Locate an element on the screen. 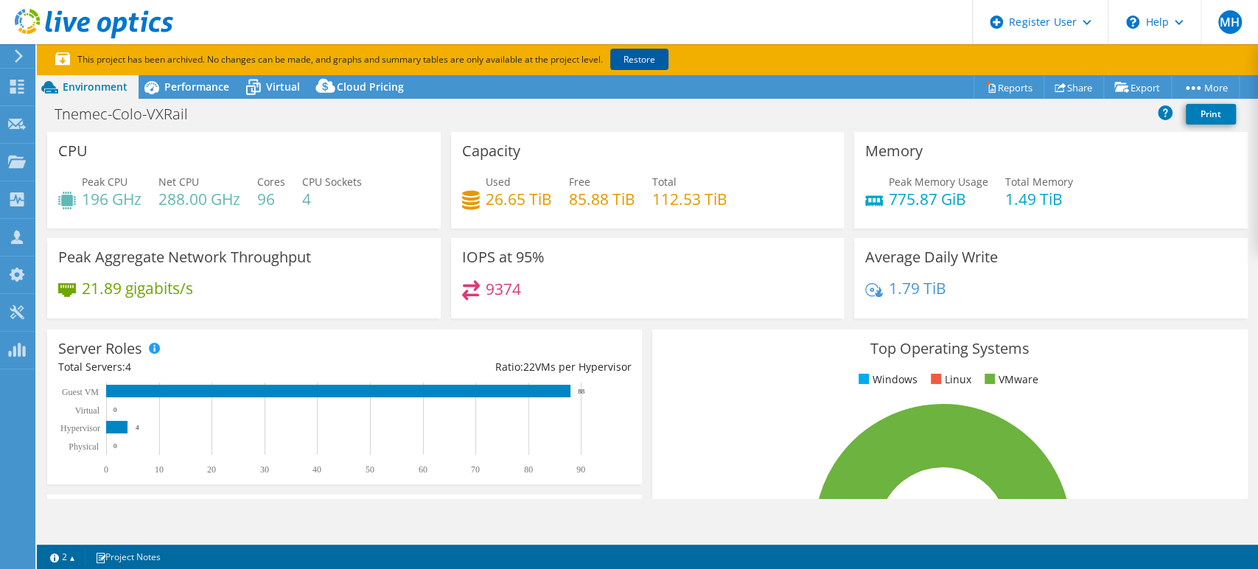 Image resolution: width=1258 pixels, height=569 pixels. text: 90 is located at coordinates (581, 470).